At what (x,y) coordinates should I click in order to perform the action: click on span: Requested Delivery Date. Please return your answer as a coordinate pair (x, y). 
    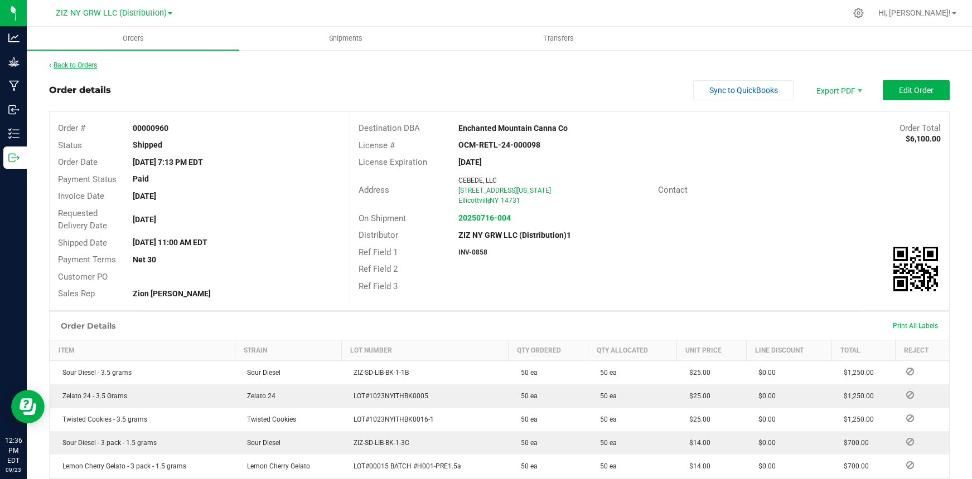
    Looking at the image, I should click on (82, 220).